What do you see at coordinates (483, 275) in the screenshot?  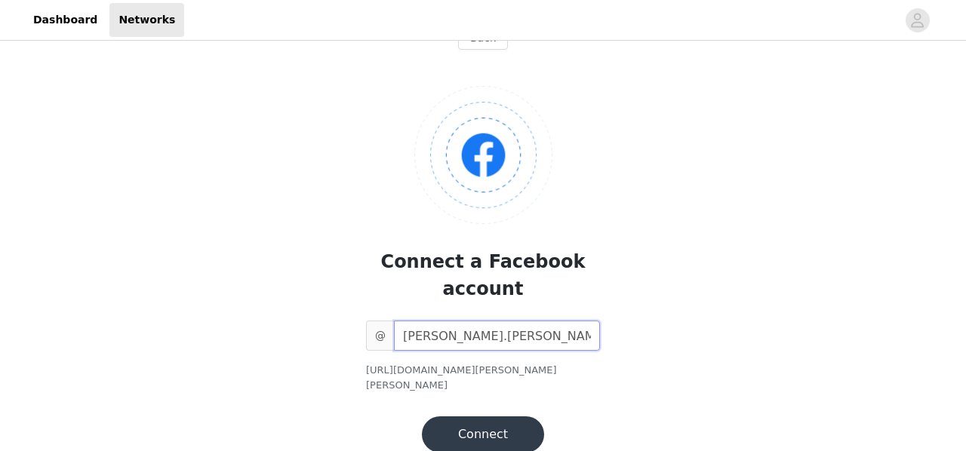 I see `span: Connect a Facebook account` at bounding box center [483, 275].